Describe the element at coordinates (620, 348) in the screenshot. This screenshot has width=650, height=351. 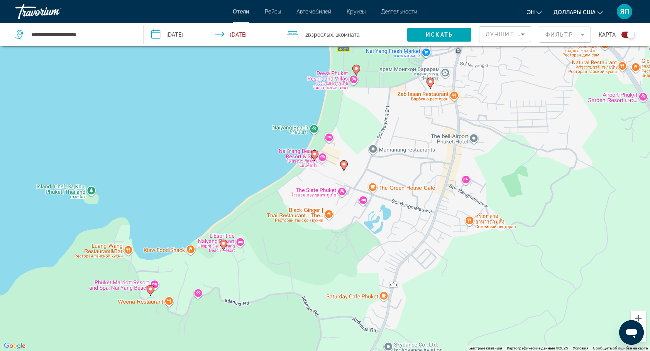
I see `a: Сообщить об ошибке на карте` at that location.